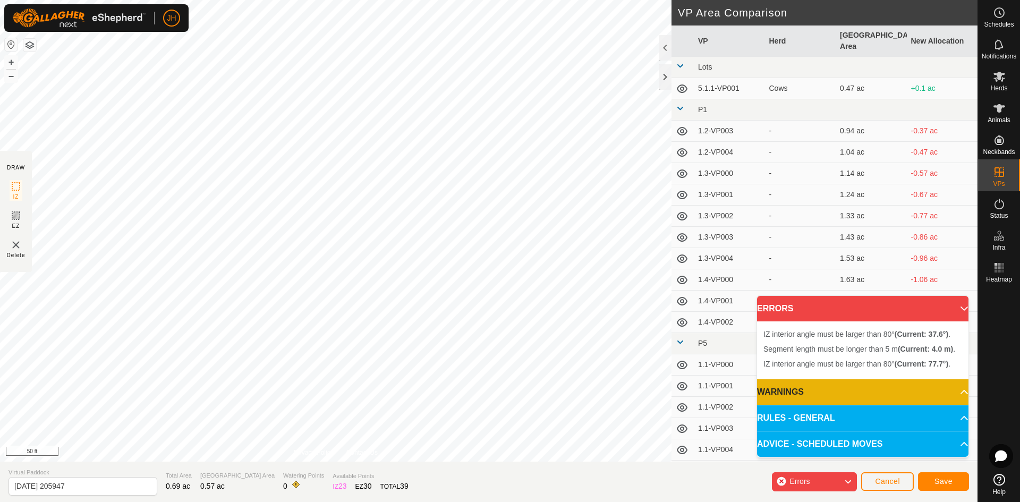  I want to click on td: 1.73 ac, so click(871, 301).